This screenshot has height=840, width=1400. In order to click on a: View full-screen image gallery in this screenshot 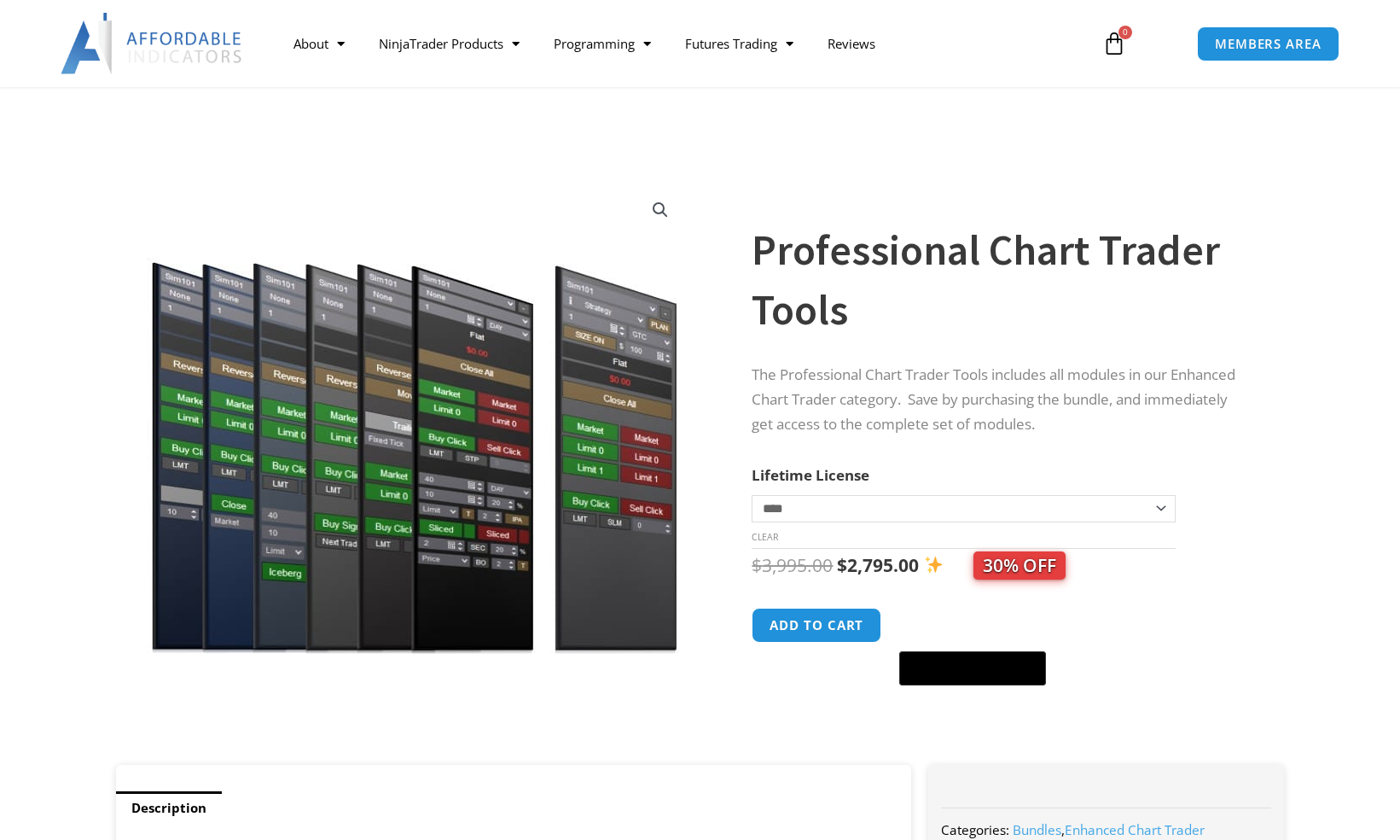, I will do `click(660, 210)`.